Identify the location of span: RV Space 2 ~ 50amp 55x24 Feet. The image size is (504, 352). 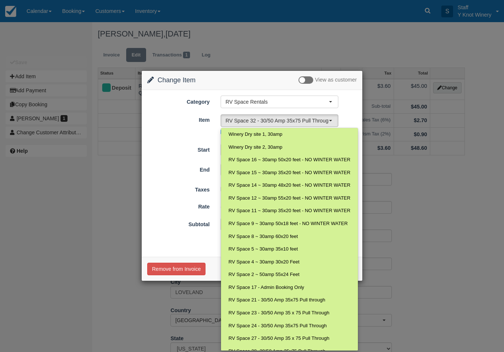
(264, 275).